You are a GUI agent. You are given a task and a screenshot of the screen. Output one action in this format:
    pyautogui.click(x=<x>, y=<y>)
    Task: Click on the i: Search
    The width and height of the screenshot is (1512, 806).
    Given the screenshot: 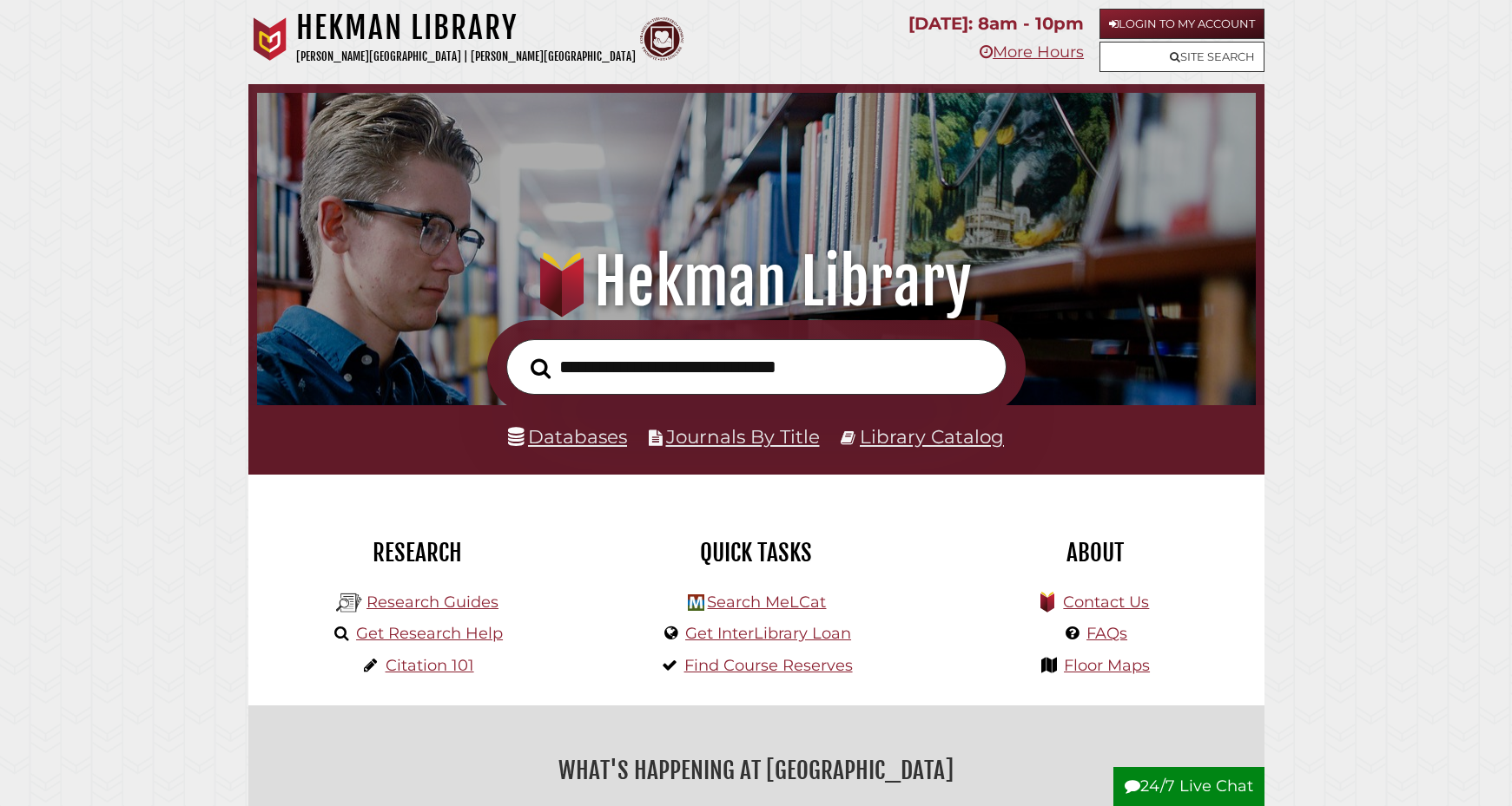 What is the action you would take?
    pyautogui.click(x=540, y=368)
    